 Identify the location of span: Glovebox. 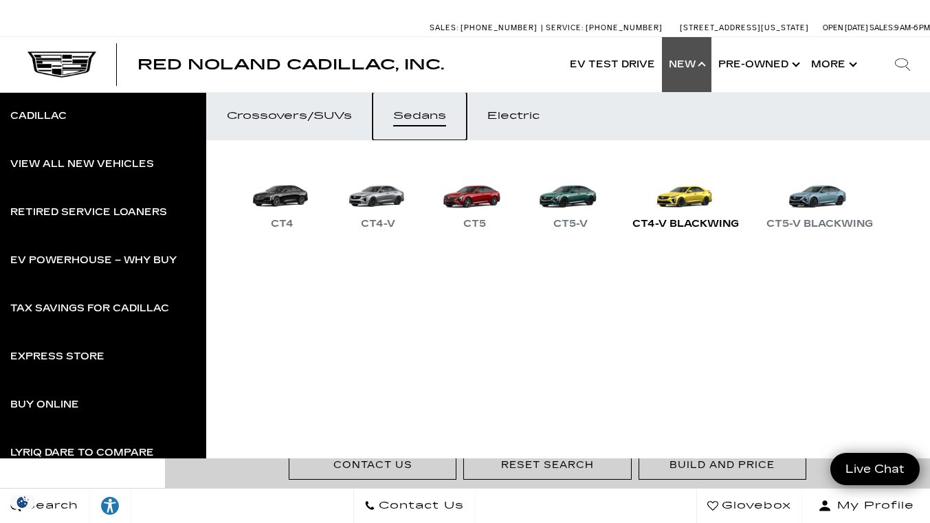
(754, 506).